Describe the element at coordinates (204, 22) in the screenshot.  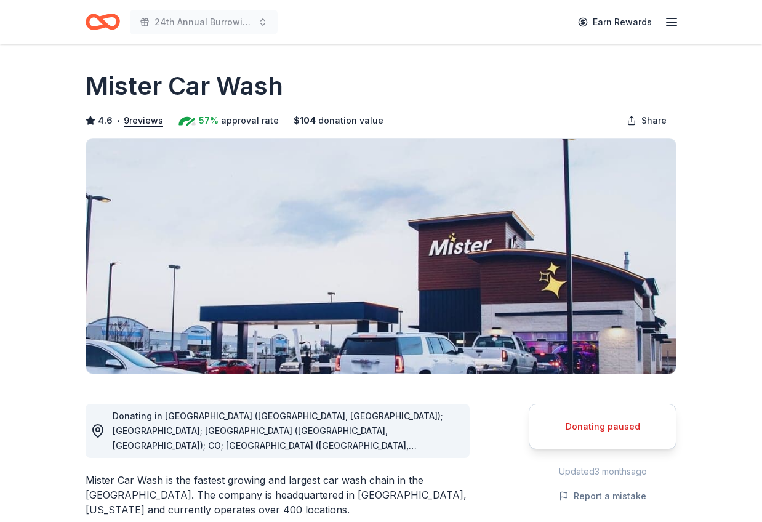
I see `button: 24th Annual Burrowing Owl Festival and on-line auction` at that location.